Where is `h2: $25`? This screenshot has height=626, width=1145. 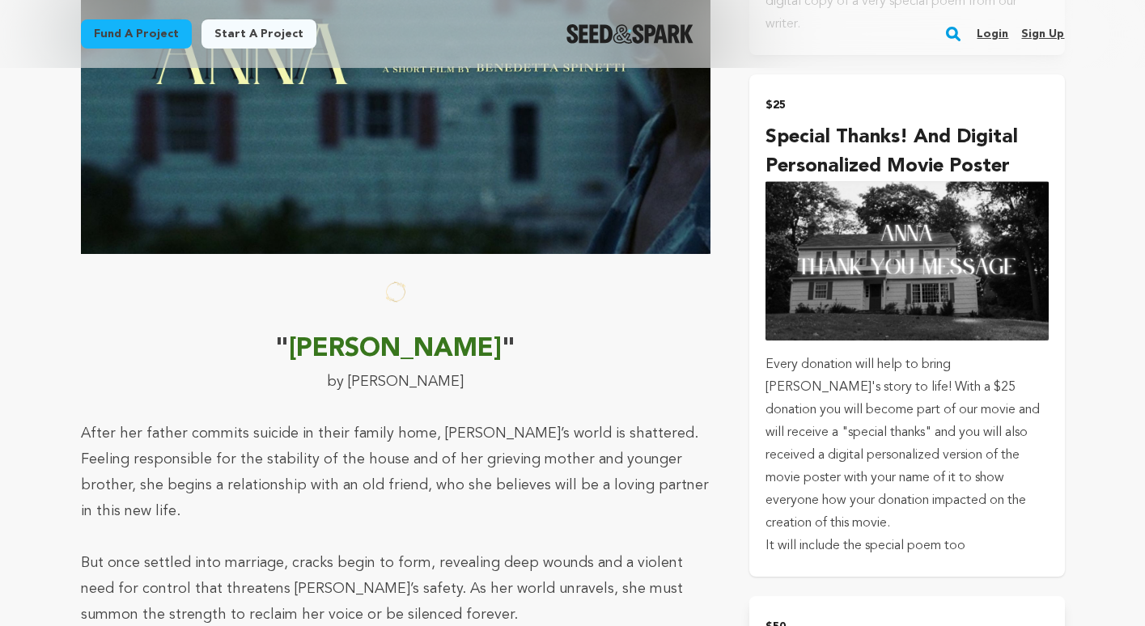 h2: $25 is located at coordinates (906, 105).